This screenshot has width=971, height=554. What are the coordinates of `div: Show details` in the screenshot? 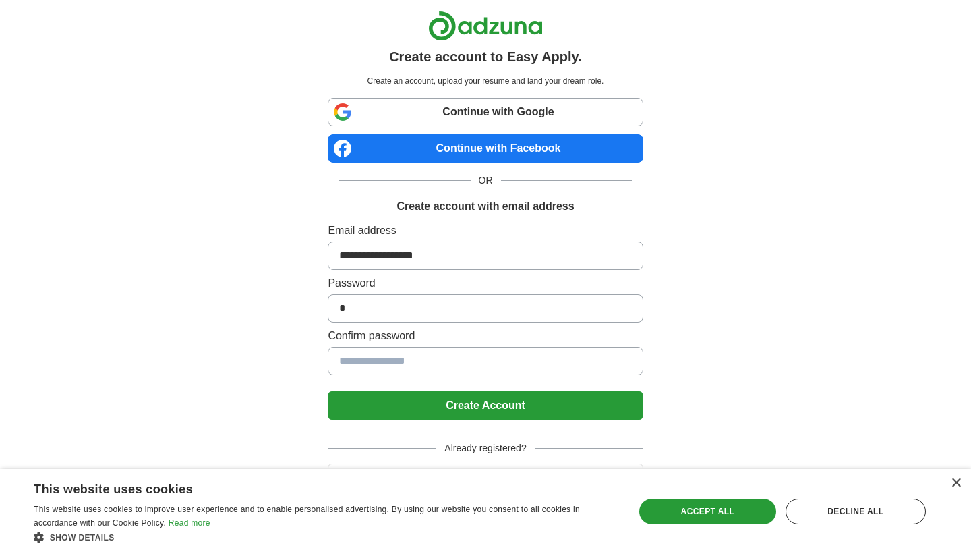 It's located at (325, 537).